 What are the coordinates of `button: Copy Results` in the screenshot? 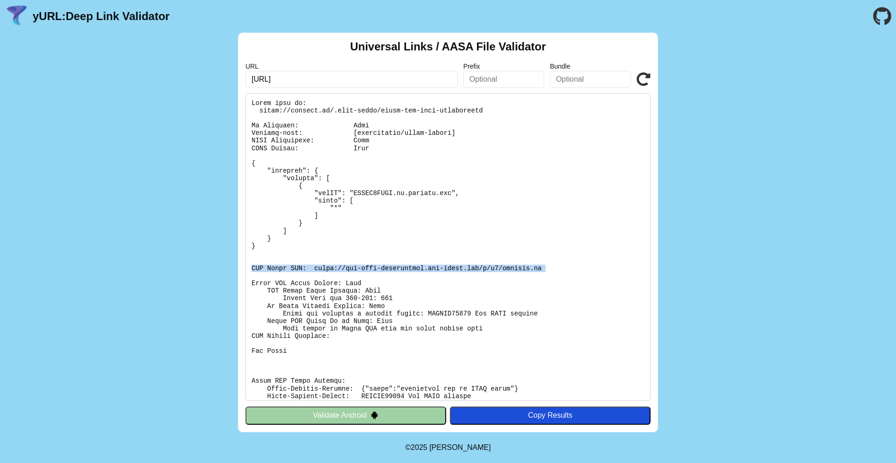 It's located at (550, 415).